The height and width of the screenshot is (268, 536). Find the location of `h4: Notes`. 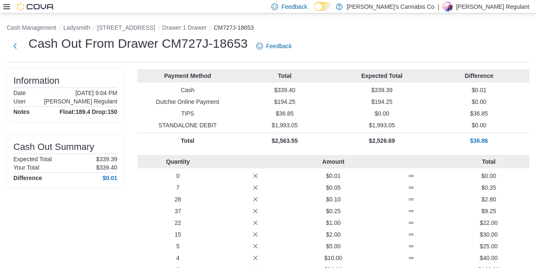

h4: Notes is located at coordinates (21, 112).